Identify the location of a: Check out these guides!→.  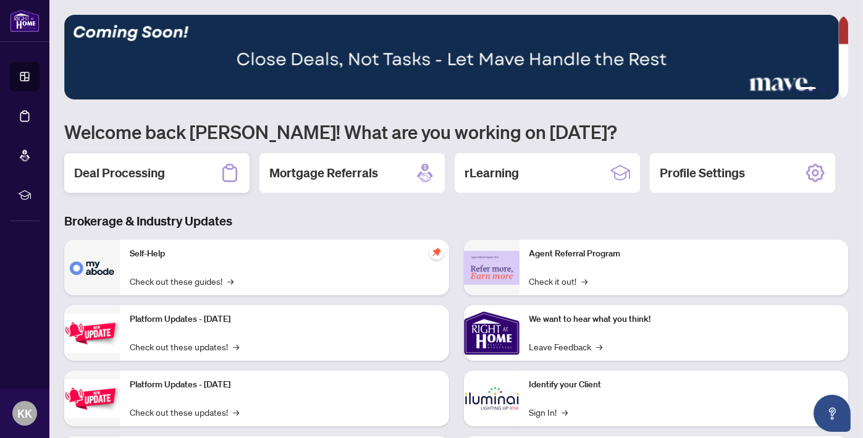
(182, 281).